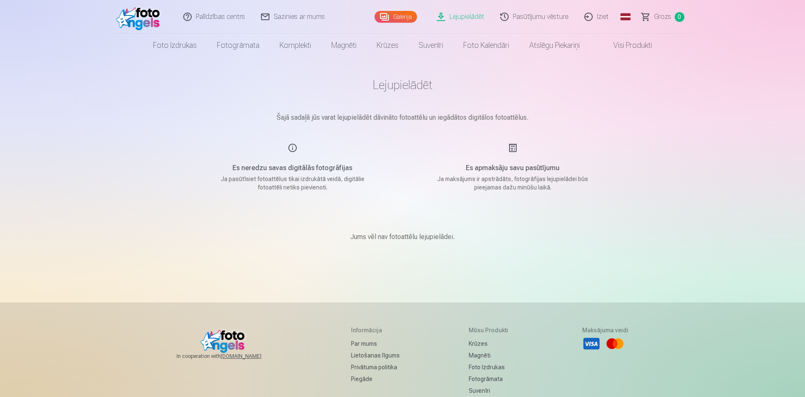  Describe the element at coordinates (375, 344) in the screenshot. I see `a: Par mums` at that location.